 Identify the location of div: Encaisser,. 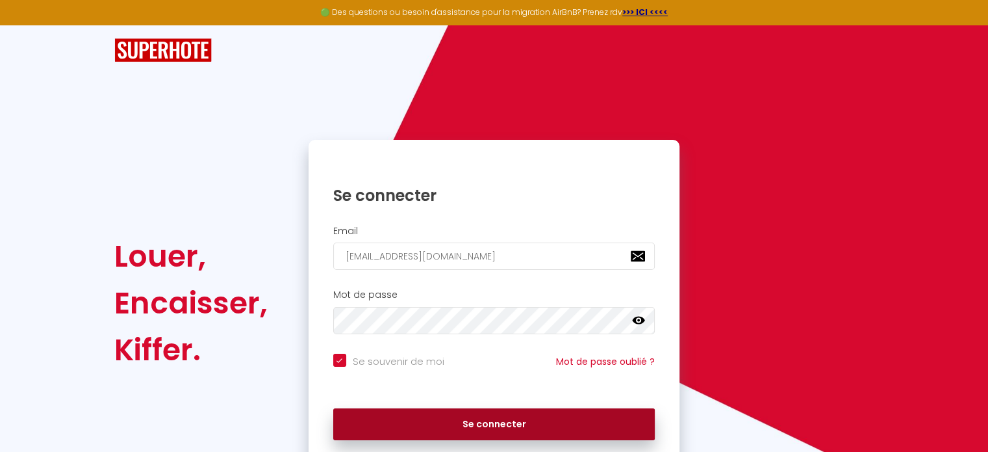
(191, 303).